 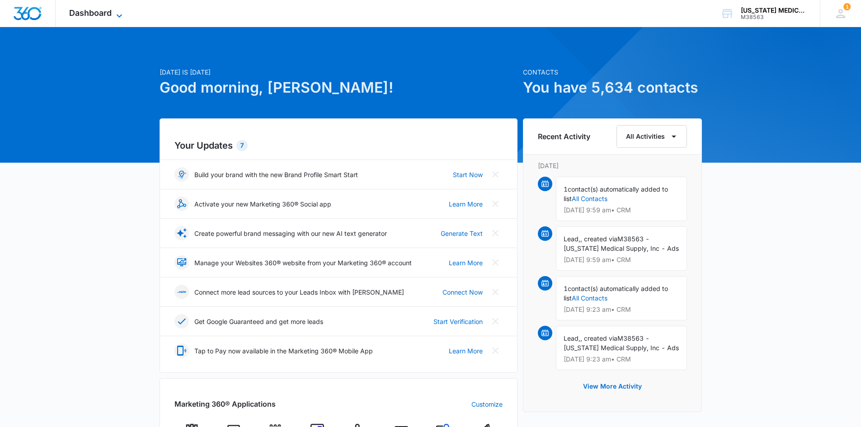 What do you see at coordinates (461, 233) in the screenshot?
I see `a: Generate Text` at bounding box center [461, 233].